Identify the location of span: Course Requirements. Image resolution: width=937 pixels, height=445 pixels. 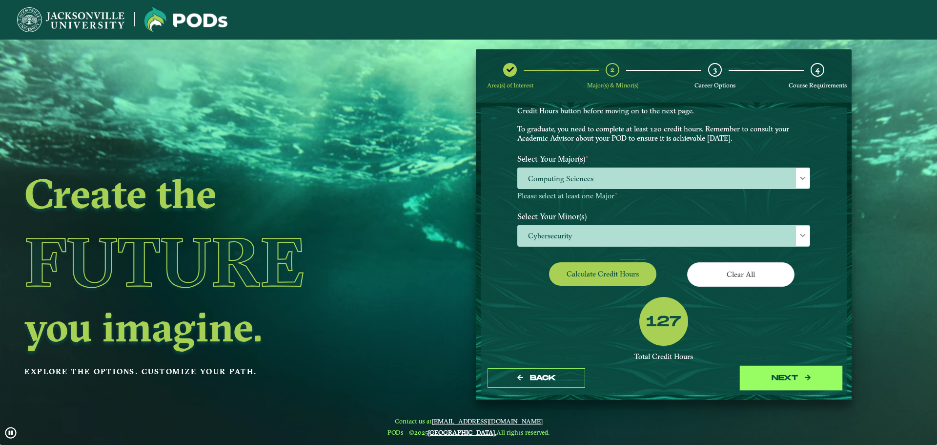
(818, 85).